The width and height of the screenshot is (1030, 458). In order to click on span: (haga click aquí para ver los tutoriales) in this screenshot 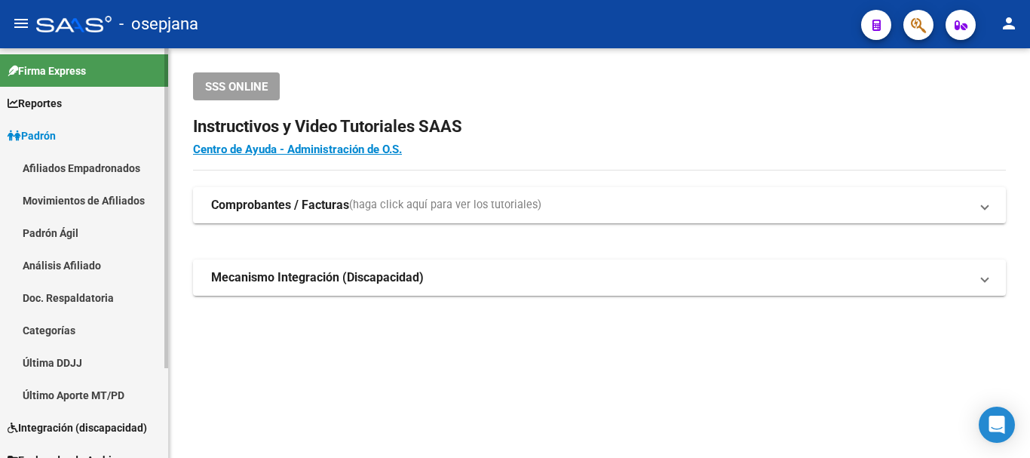, I will do `click(445, 205)`.